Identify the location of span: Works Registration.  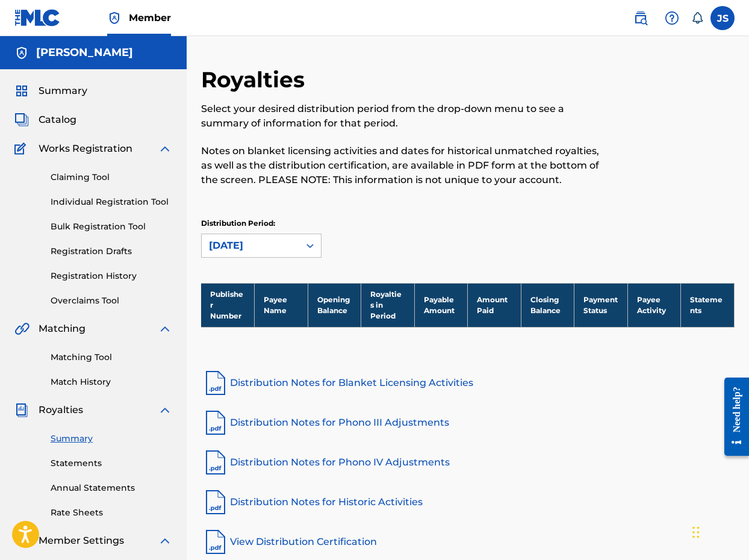
(85, 149).